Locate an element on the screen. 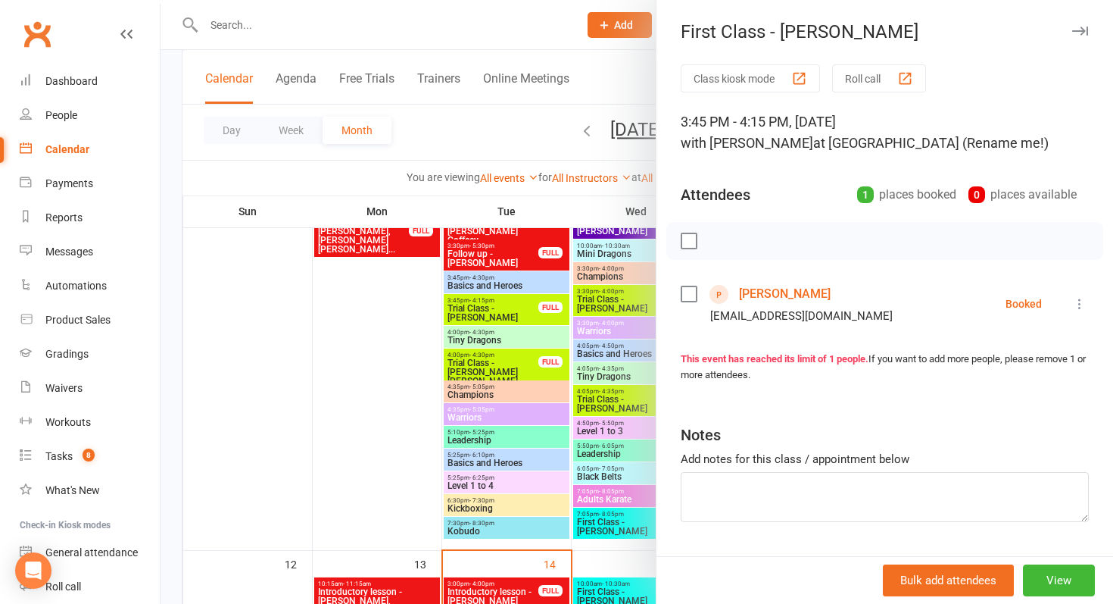  div: Roll call is located at coordinates (63, 586).